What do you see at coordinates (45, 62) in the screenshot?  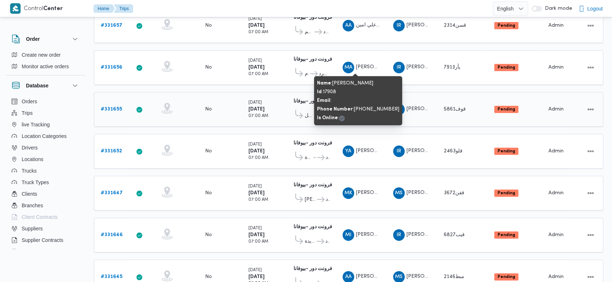 I see `div: Order` at bounding box center [45, 62].